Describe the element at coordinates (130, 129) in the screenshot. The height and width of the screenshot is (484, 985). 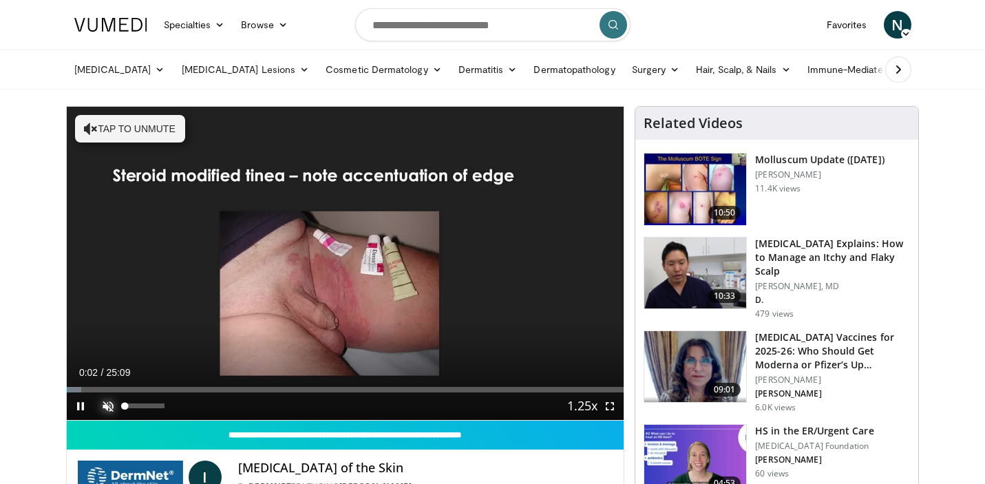
I see `button: Tap to unmute` at that location.